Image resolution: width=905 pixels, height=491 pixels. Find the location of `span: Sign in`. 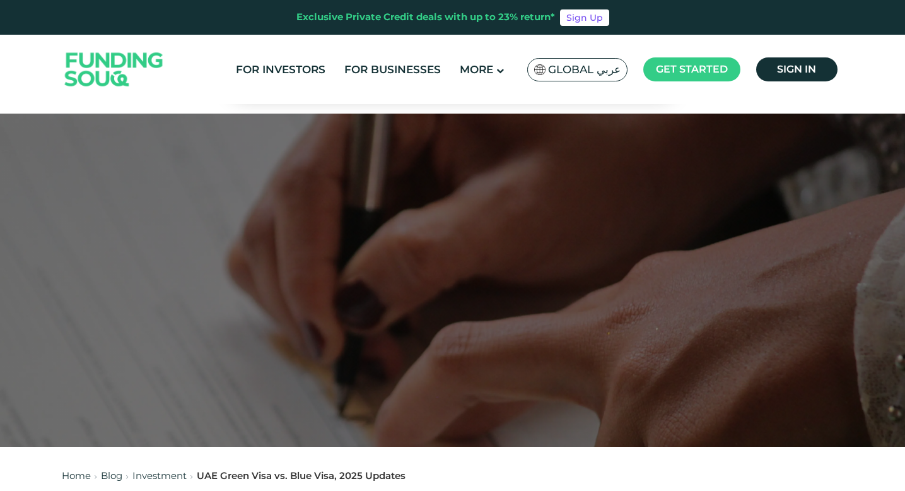

span: Sign in is located at coordinates (796, 69).